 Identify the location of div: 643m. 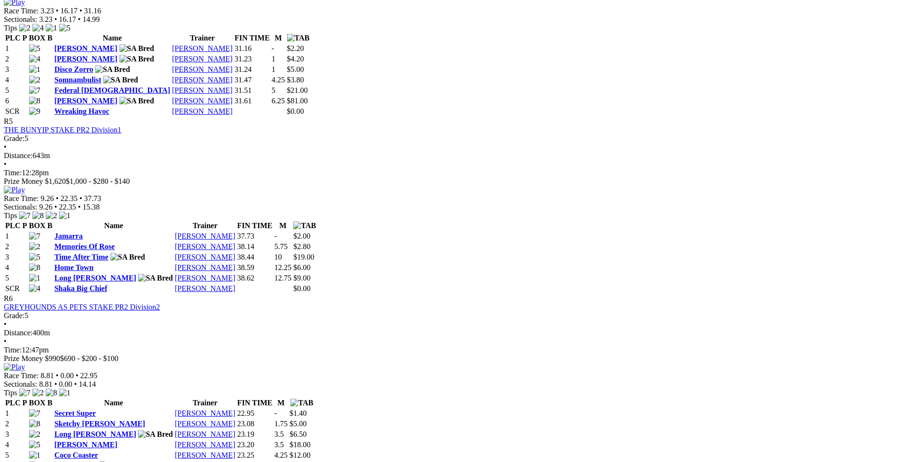
(451, 156).